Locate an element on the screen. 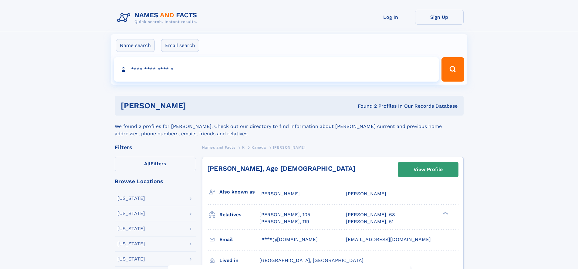 Image resolution: width=578 pixels, height=269 pixels. a: View Profile is located at coordinates (428, 170).